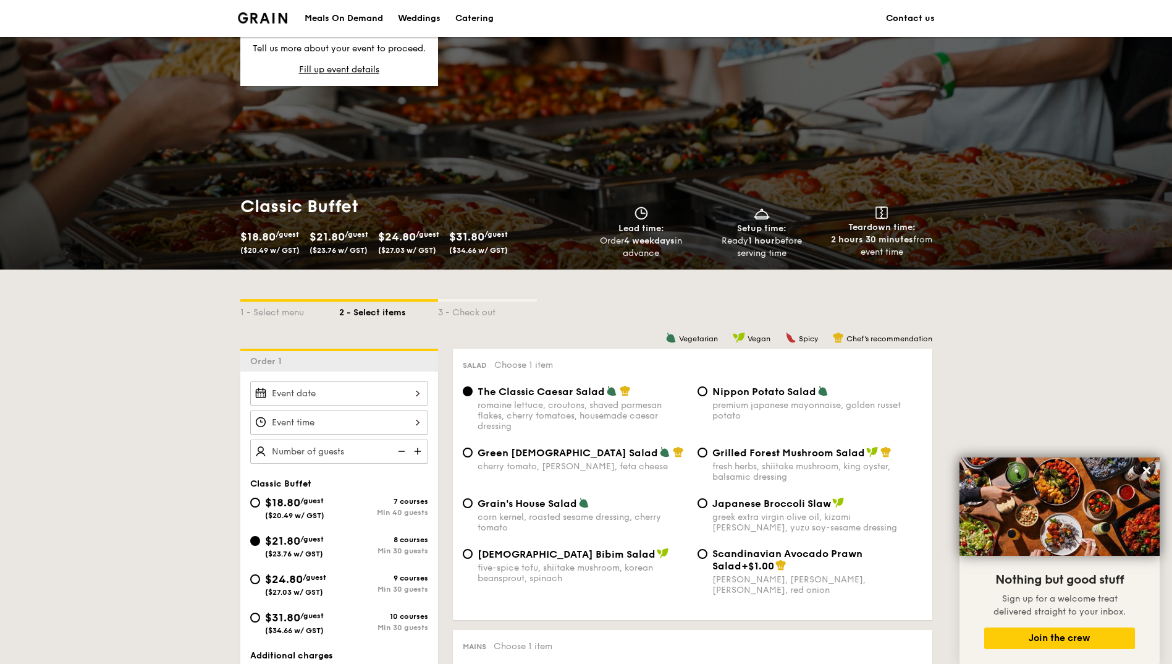  I want to click on span: +$1.00, so click(758, 565).